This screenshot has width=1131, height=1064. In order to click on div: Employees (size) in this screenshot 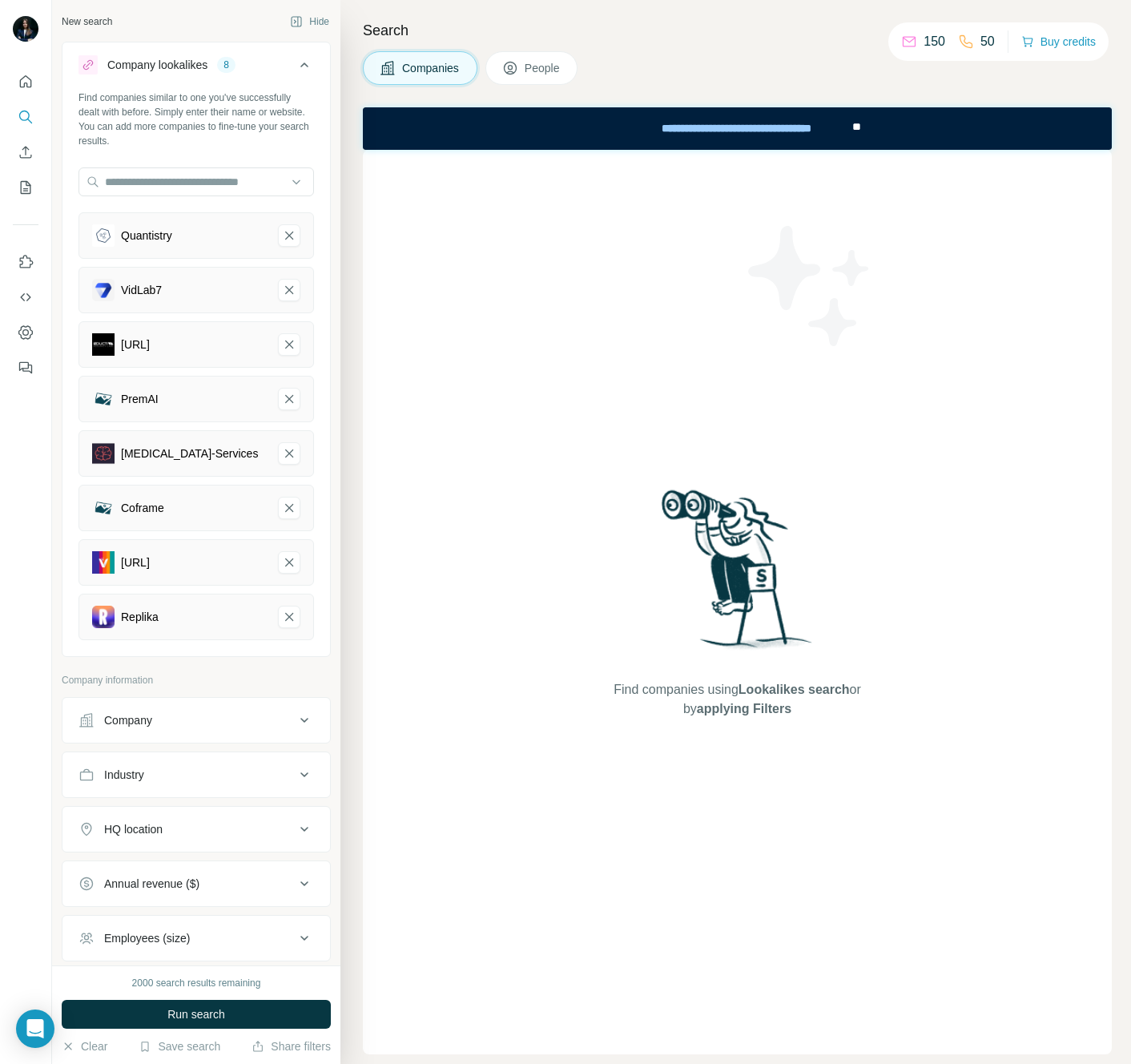, I will do `click(146, 938)`.